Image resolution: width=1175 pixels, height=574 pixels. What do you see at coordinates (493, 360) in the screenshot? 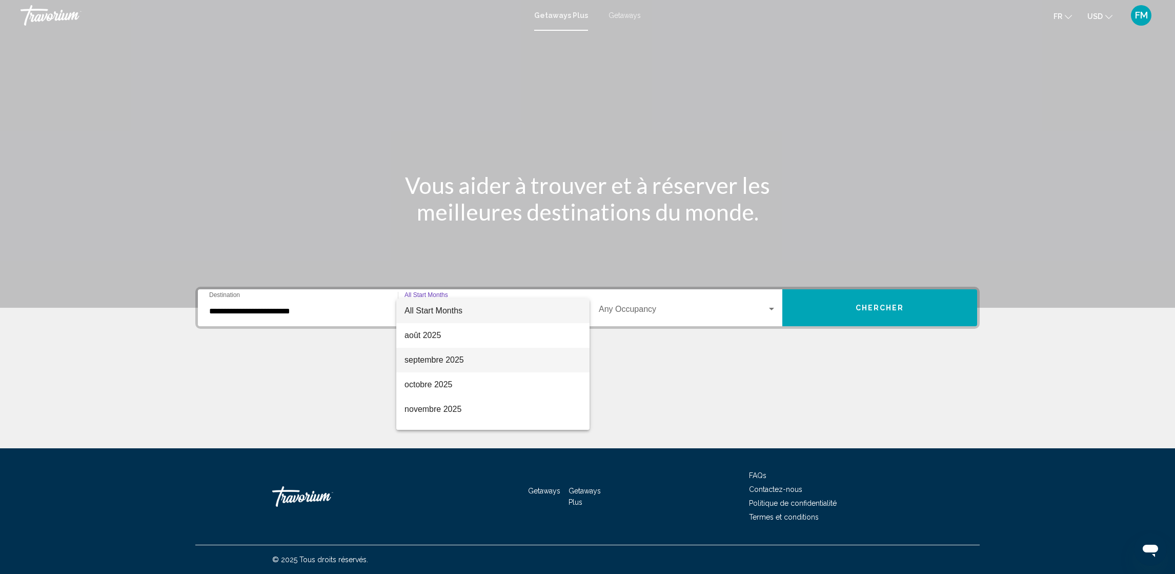
I see `span: septembre 2025` at bounding box center [493, 360].